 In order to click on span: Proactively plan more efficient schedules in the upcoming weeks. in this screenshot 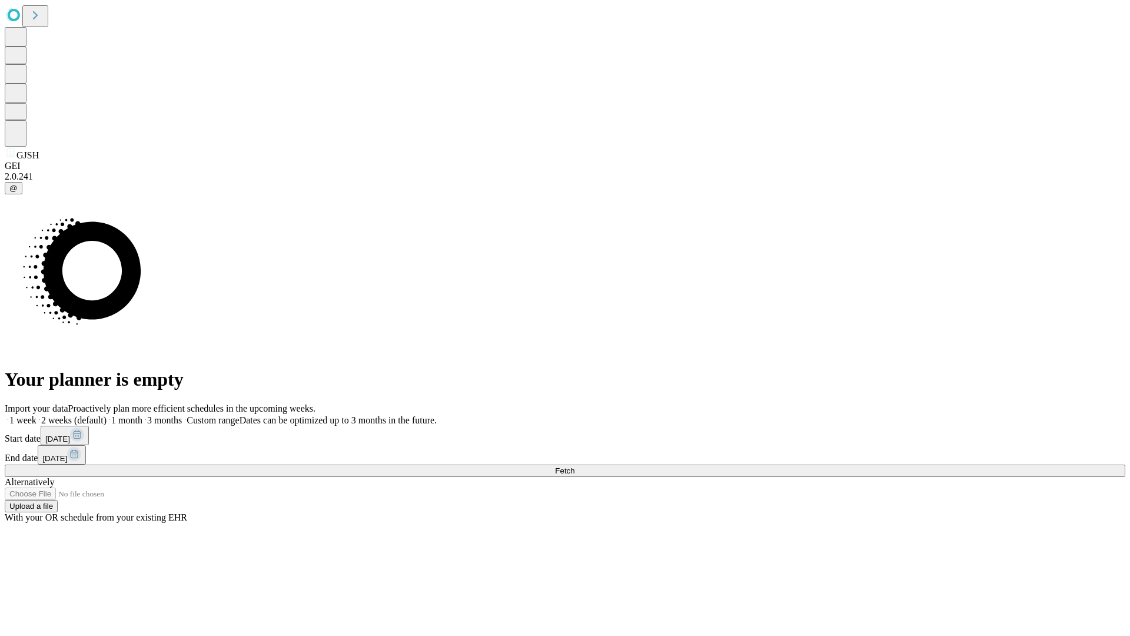, I will do `click(192, 408)`.